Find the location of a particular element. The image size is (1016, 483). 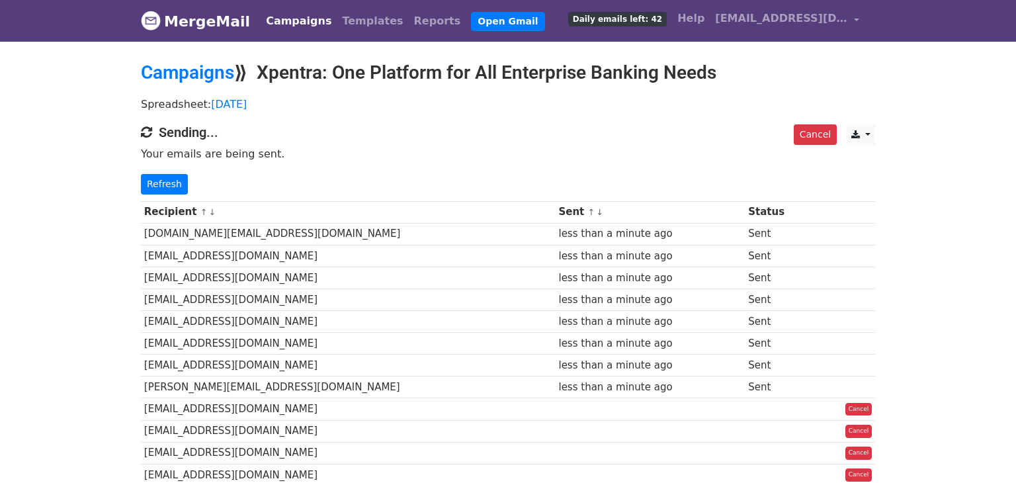

img: MergeMail logo is located at coordinates (151, 21).